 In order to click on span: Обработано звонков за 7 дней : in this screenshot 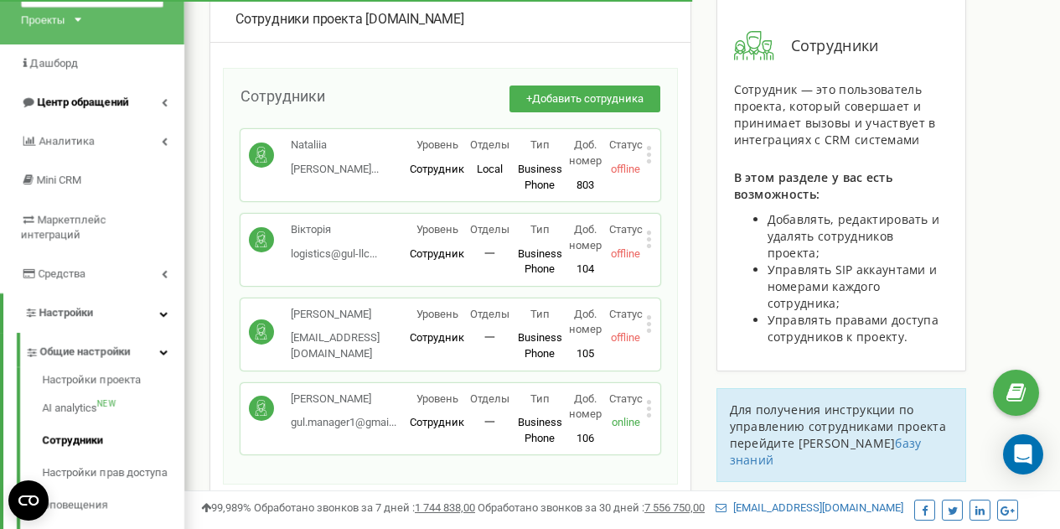, I will do `click(365, 507)`.